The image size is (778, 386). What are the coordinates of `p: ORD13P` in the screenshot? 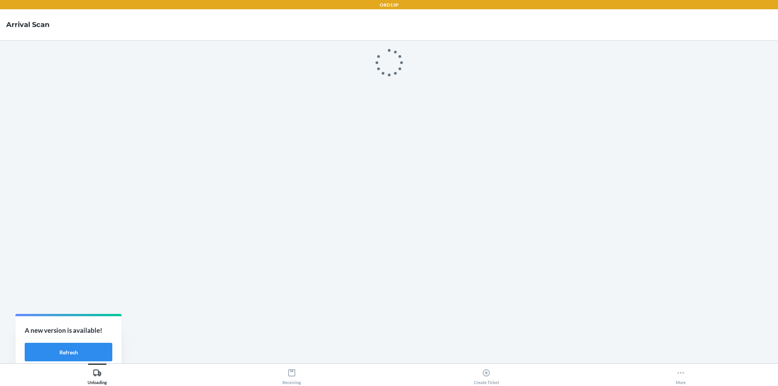 It's located at (389, 5).